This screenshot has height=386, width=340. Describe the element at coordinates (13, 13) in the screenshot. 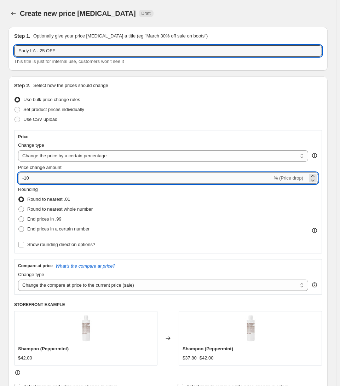

I see `button: Price change jobs` at that location.